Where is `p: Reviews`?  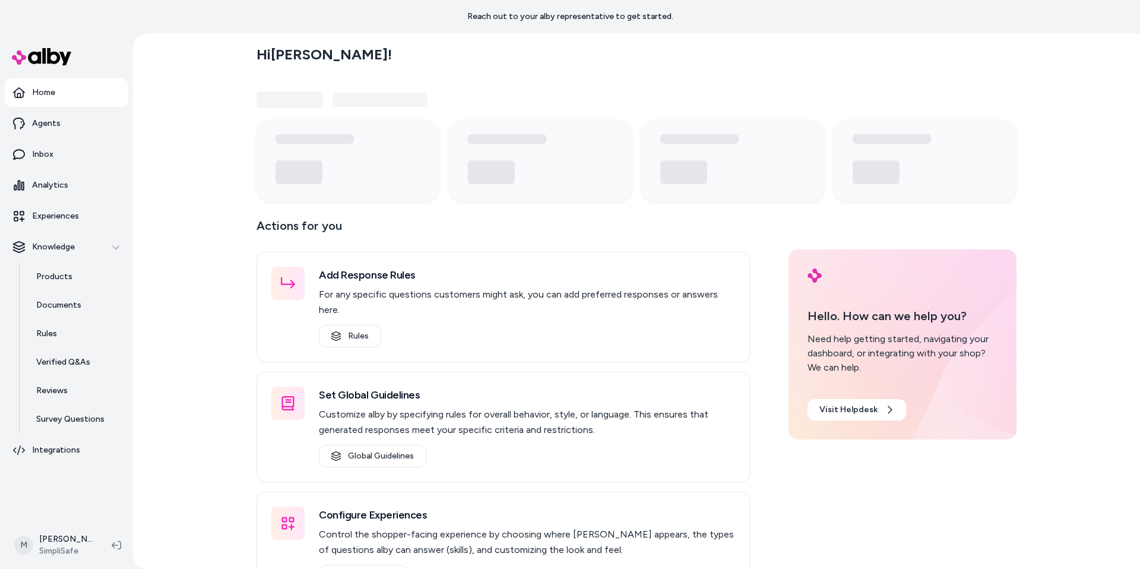
p: Reviews is located at coordinates (52, 391).